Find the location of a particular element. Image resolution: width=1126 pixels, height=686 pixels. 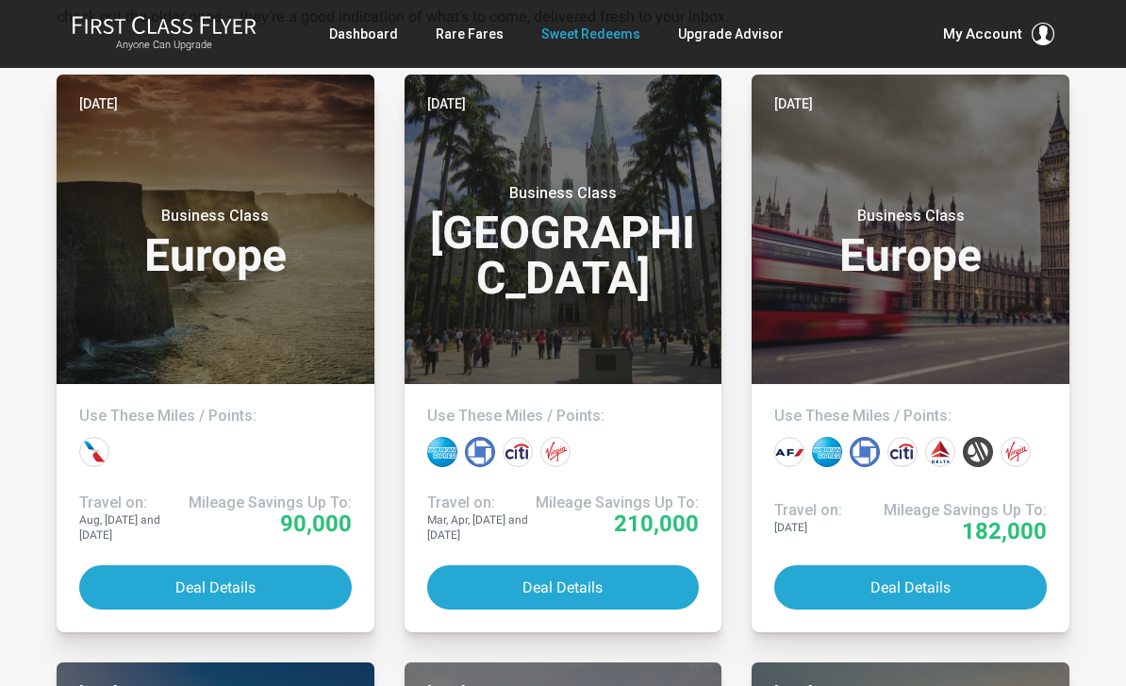

small: Anyone Can Upgrade is located at coordinates (164, 45).